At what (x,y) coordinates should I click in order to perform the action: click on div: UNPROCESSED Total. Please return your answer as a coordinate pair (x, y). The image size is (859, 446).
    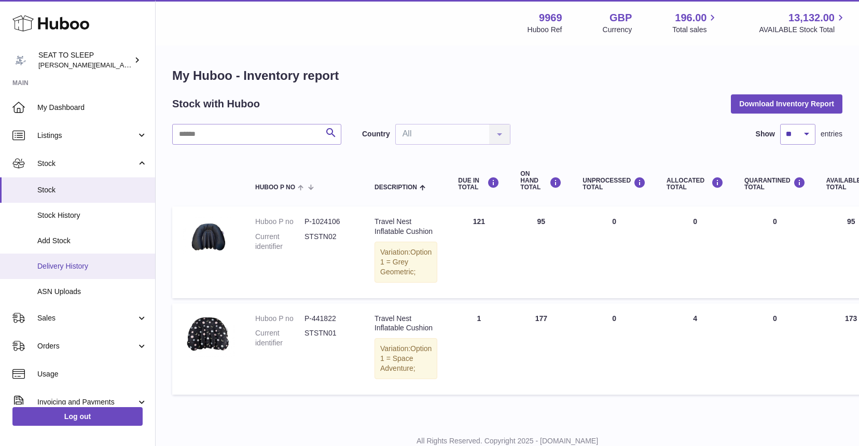
    Looking at the image, I should click on (614, 184).